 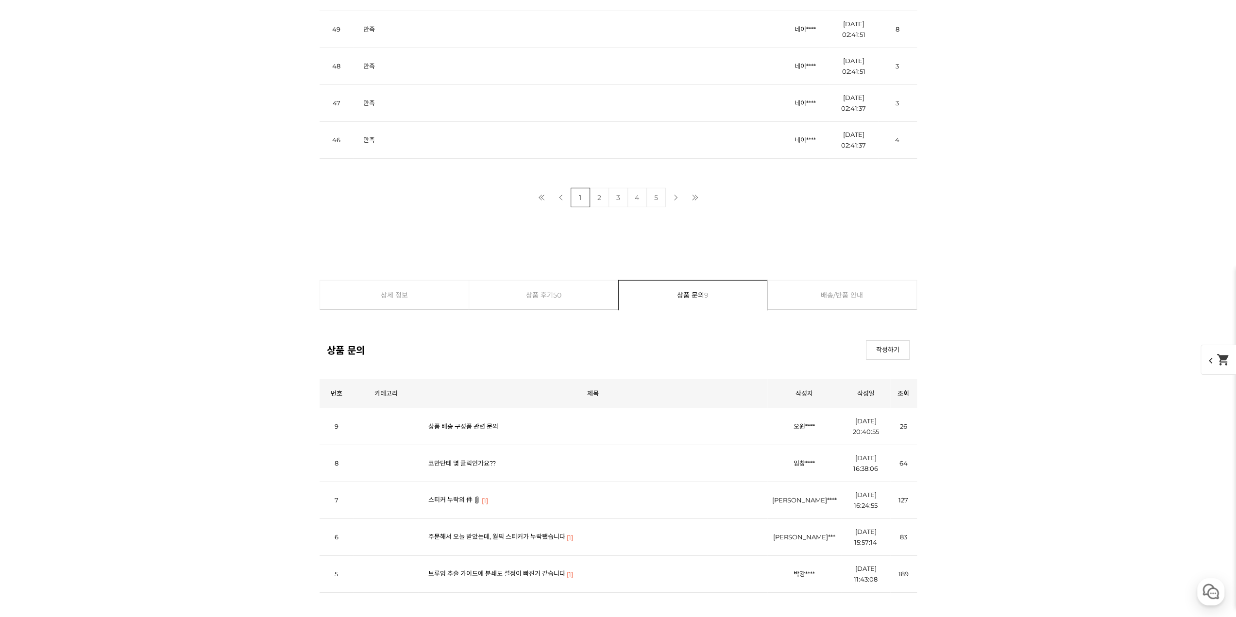 I want to click on td: 127, so click(x=903, y=500).